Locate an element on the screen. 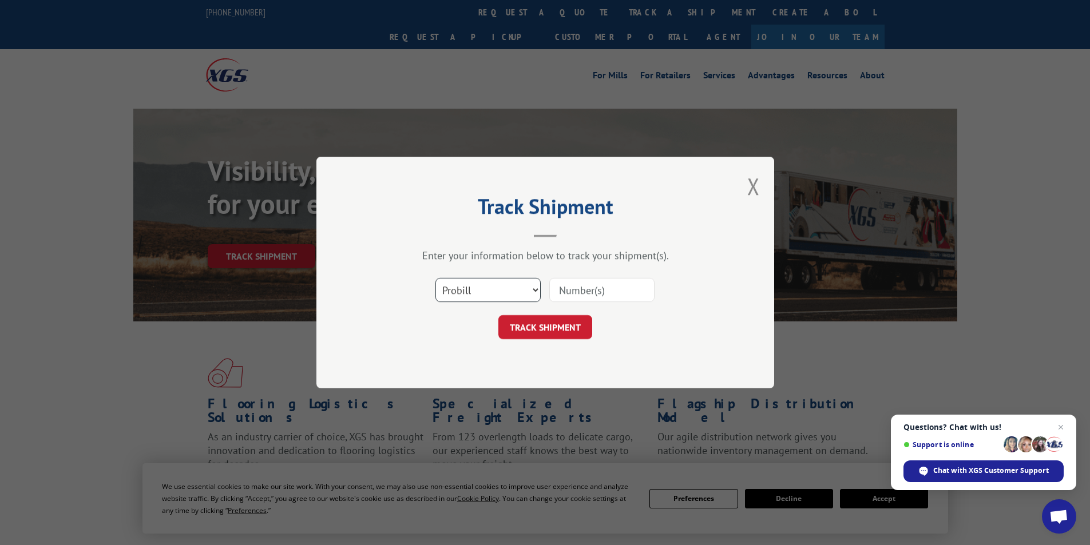  span: Close chat is located at coordinates (1061, 427).